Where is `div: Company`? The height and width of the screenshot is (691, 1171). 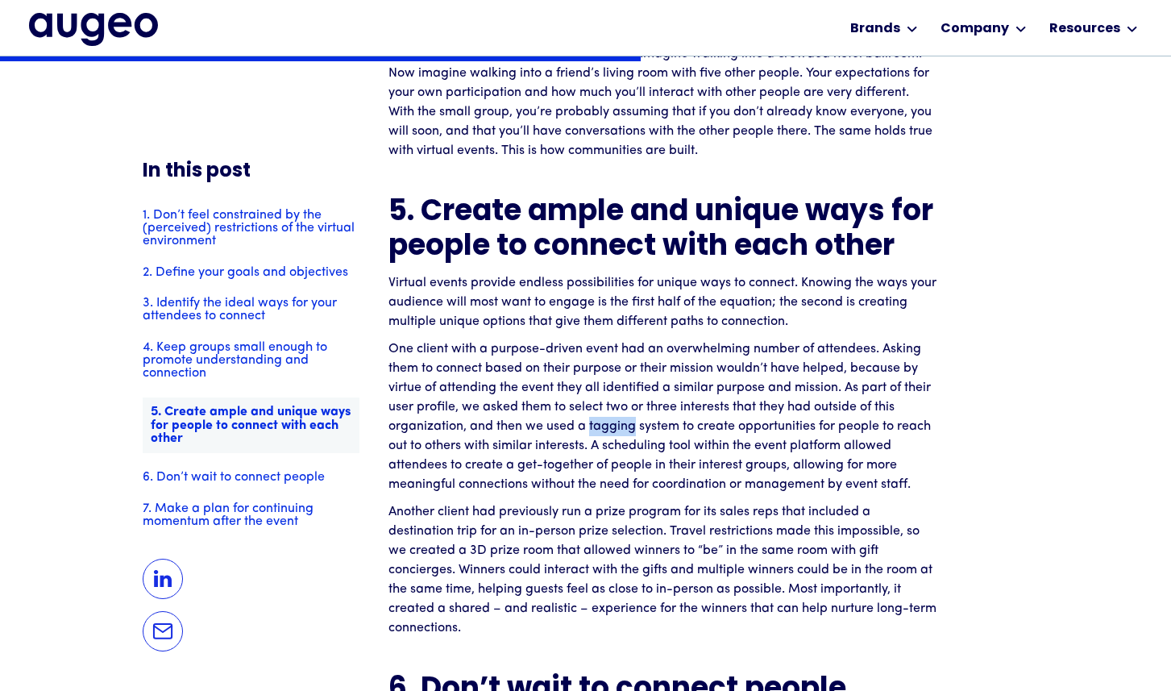 div: Company is located at coordinates (974, 29).